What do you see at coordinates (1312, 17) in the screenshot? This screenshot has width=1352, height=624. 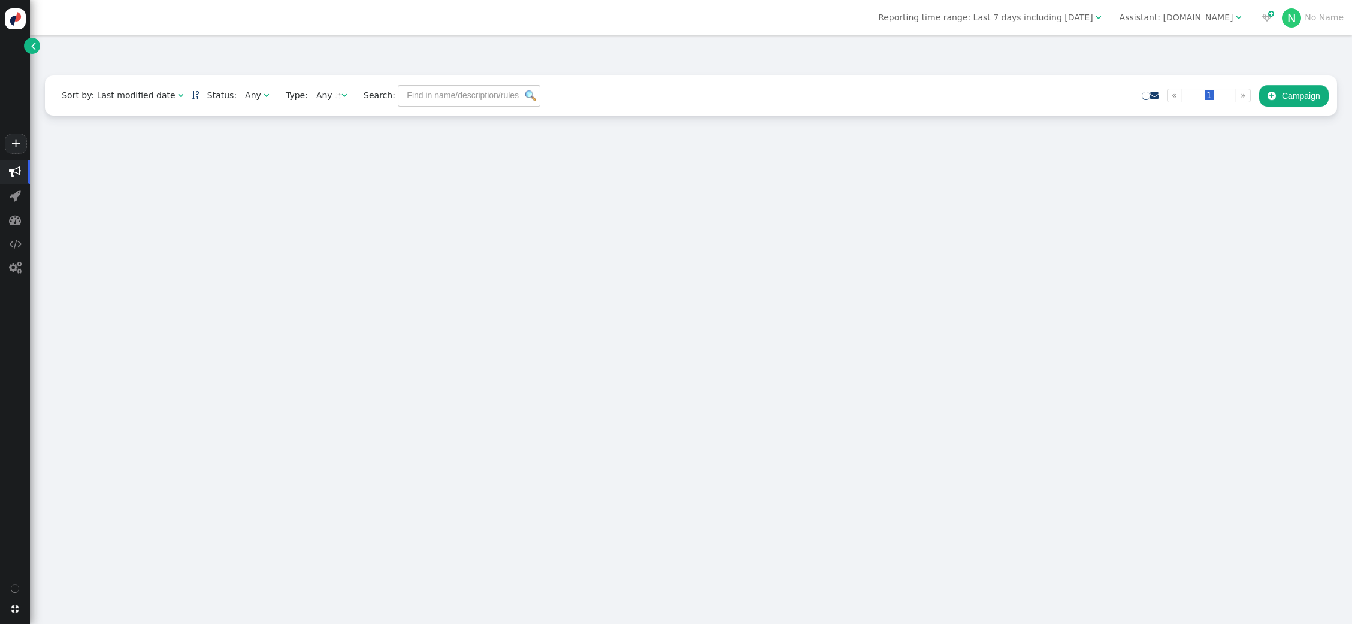 I see `a: NNo Name` at bounding box center [1312, 17].